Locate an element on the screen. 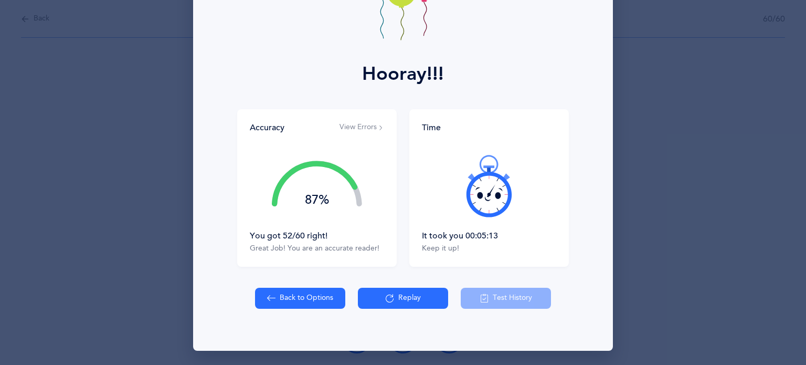 The height and width of the screenshot is (365, 806). div: Accuracy is located at coordinates (267, 127).